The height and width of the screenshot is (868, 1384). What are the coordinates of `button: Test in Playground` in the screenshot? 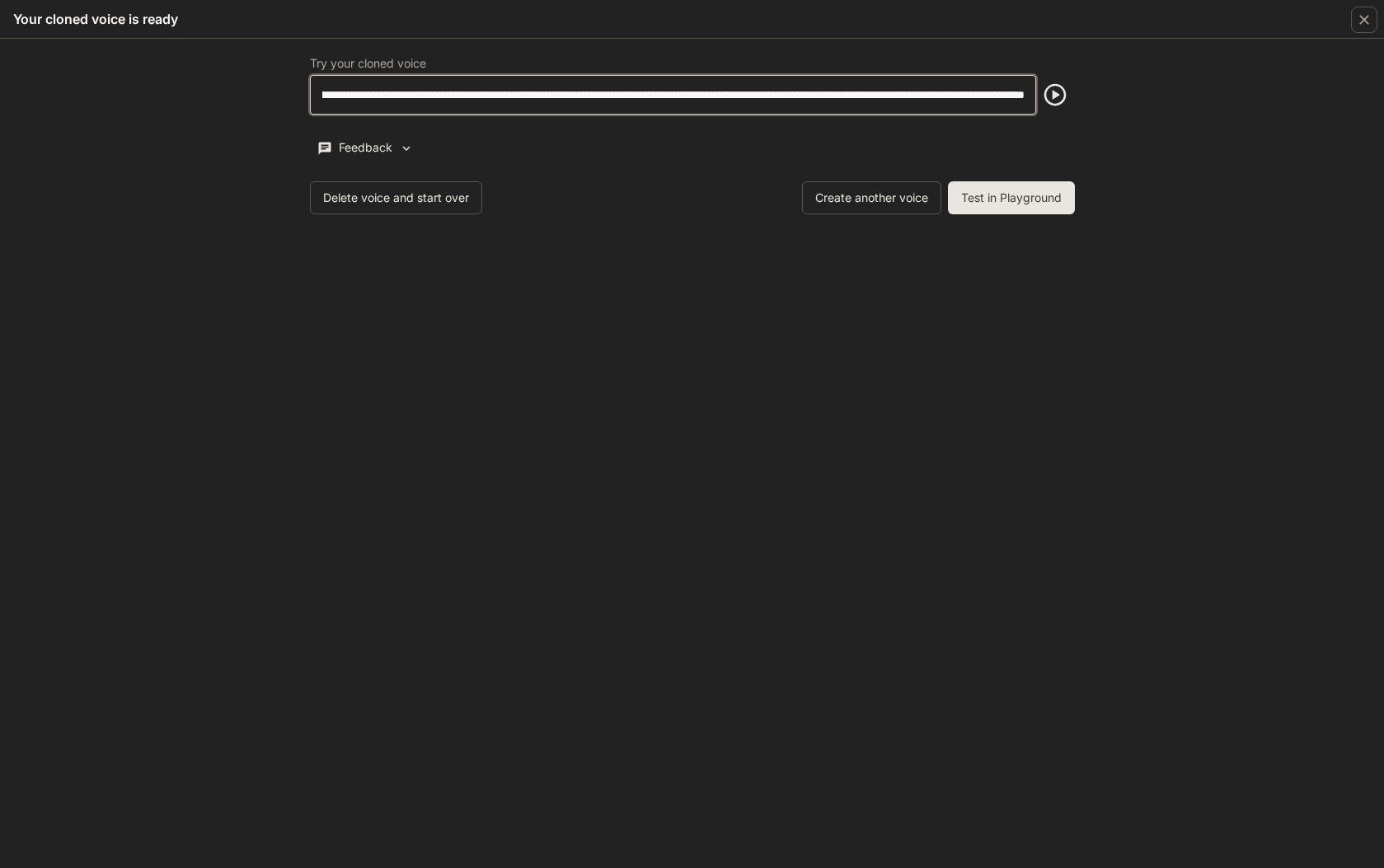 It's located at (1011, 198).